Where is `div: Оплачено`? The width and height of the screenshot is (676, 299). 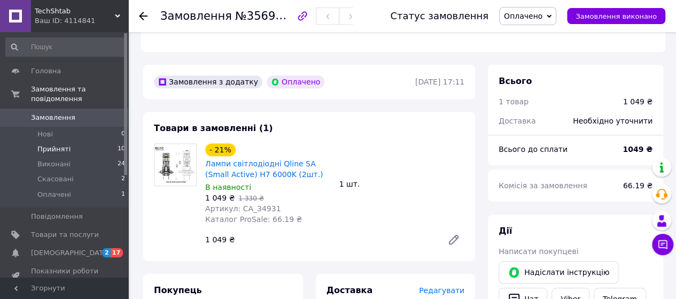 div: Оплачено is located at coordinates (296, 82).